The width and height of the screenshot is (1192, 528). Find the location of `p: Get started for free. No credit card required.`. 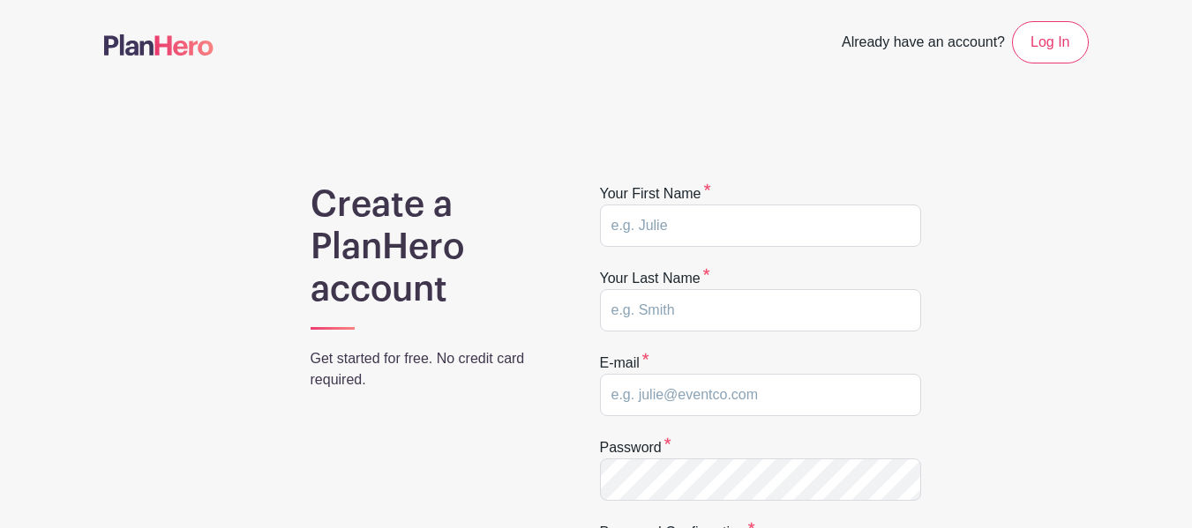

p: Get started for free. No credit card required. is located at coordinates (432, 370).